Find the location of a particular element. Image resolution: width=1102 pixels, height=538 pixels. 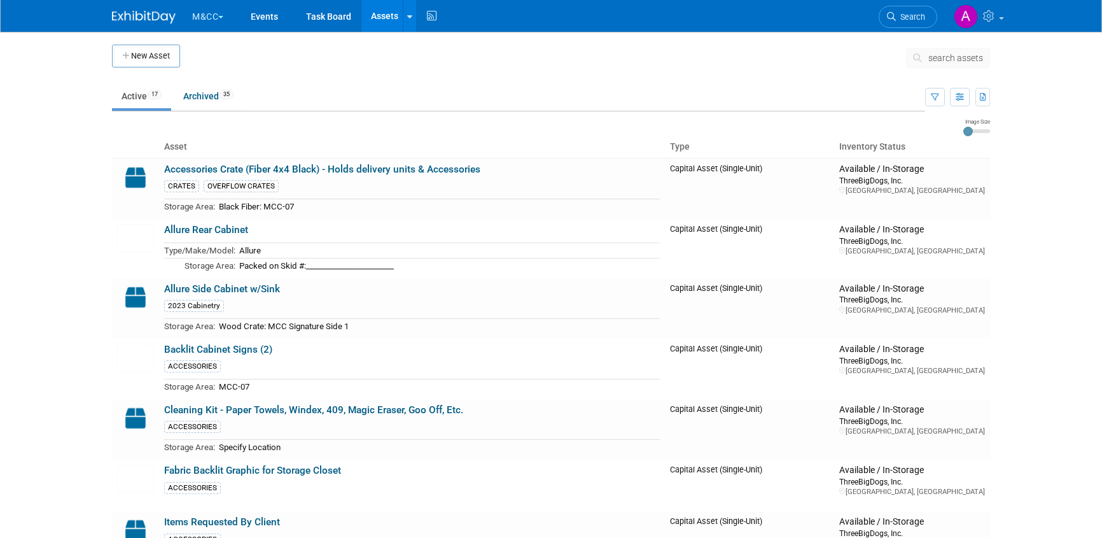

a: Backlit Cabinet Signs (2) is located at coordinates (218, 349).